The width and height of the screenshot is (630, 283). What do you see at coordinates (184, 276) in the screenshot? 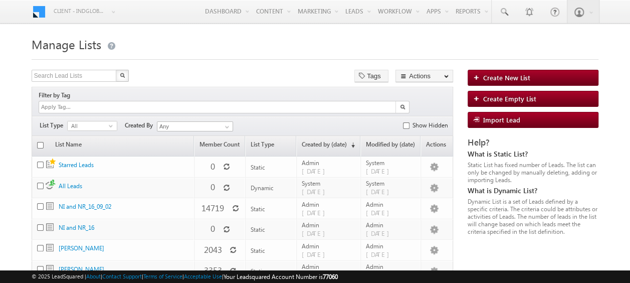
I see `span: © 2025 LeadSquared | | | | |` at bounding box center [184, 276].